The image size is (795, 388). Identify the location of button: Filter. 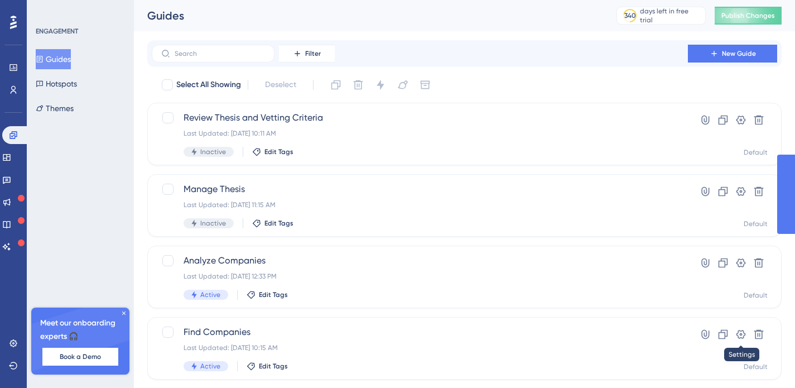
(307, 54).